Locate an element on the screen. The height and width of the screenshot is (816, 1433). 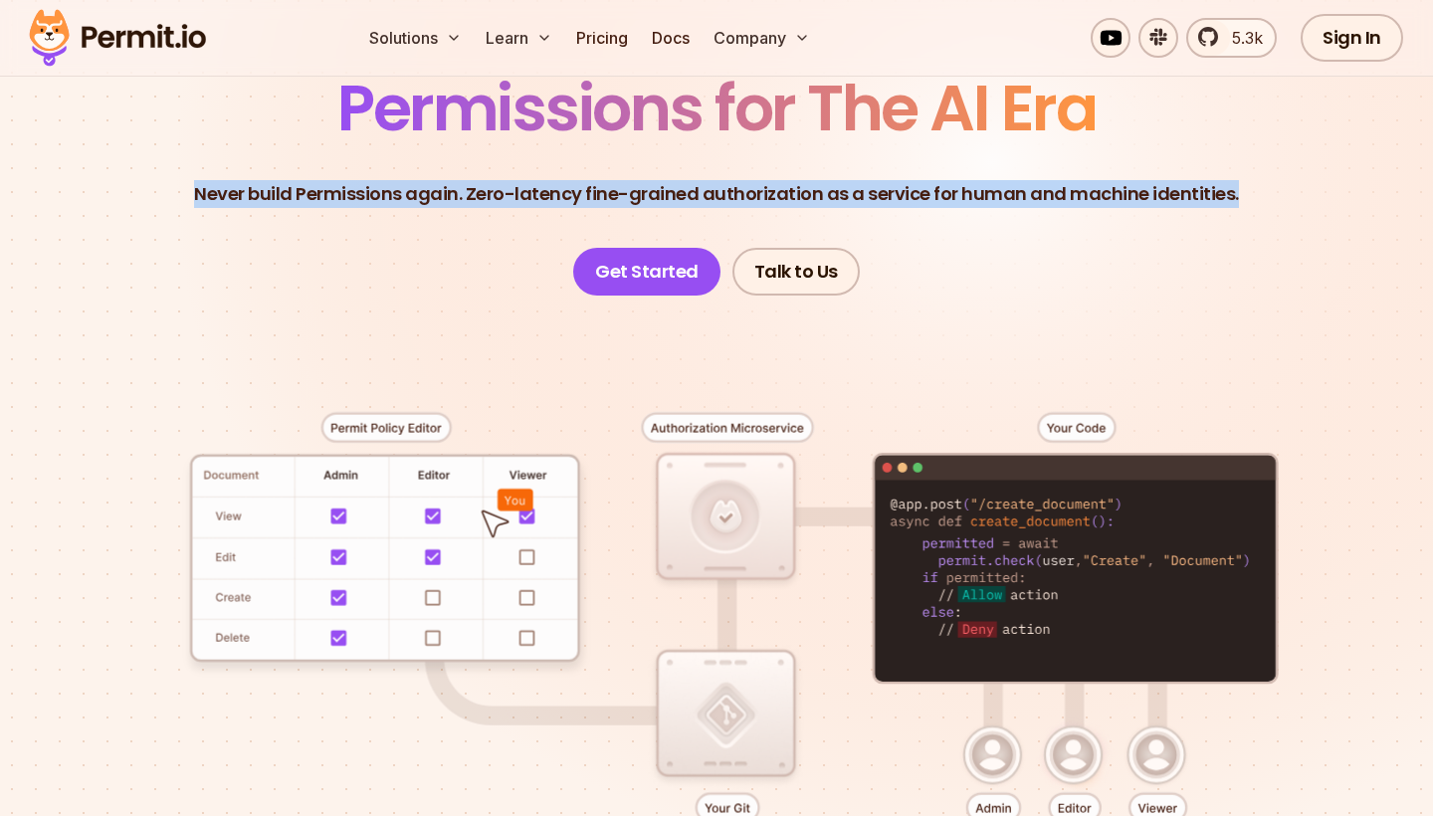
a: Sign In is located at coordinates (1351, 38).